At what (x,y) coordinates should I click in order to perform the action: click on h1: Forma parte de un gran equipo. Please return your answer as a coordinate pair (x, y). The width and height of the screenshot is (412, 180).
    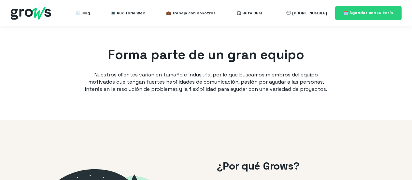
    Looking at the image, I should click on (206, 55).